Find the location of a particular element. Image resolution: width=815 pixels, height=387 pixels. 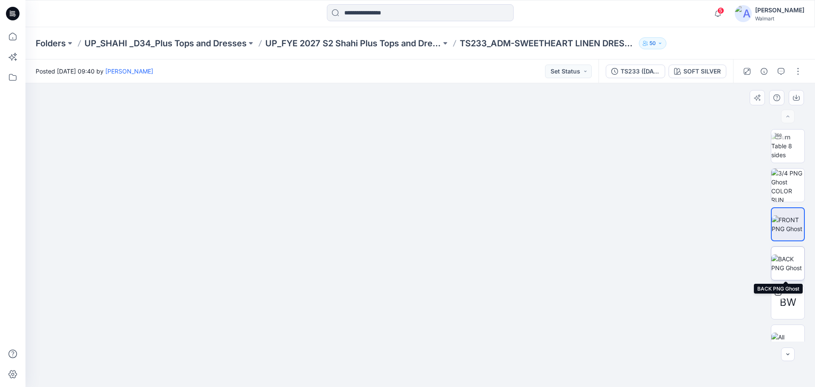

img: avatar is located at coordinates (743, 14).